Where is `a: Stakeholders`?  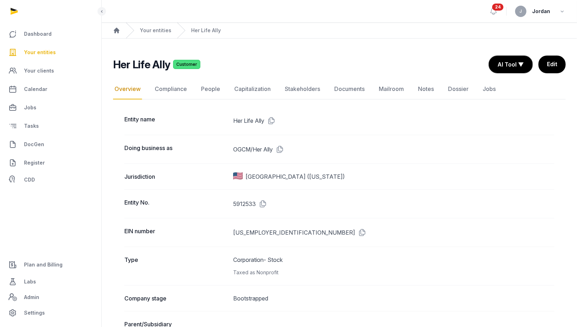
a: Stakeholders is located at coordinates (303, 89).